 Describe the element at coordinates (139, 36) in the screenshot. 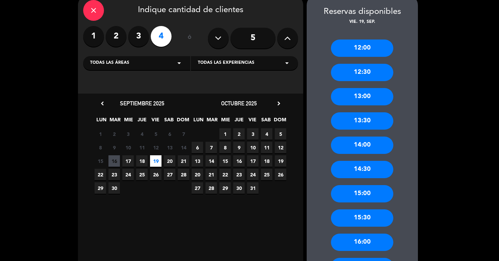

I see `label: 3` at that location.